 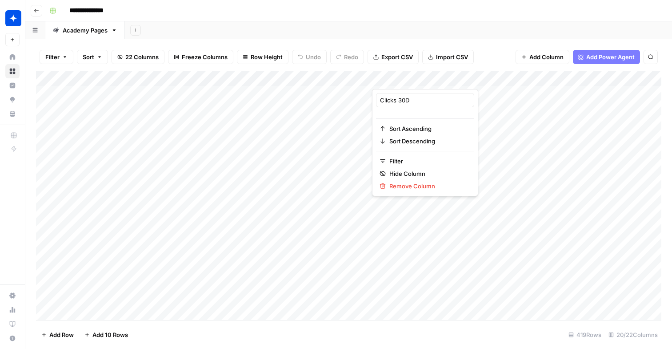 What do you see at coordinates (12, 324) in the screenshot?
I see `a: Learning Hub` at bounding box center [12, 324].